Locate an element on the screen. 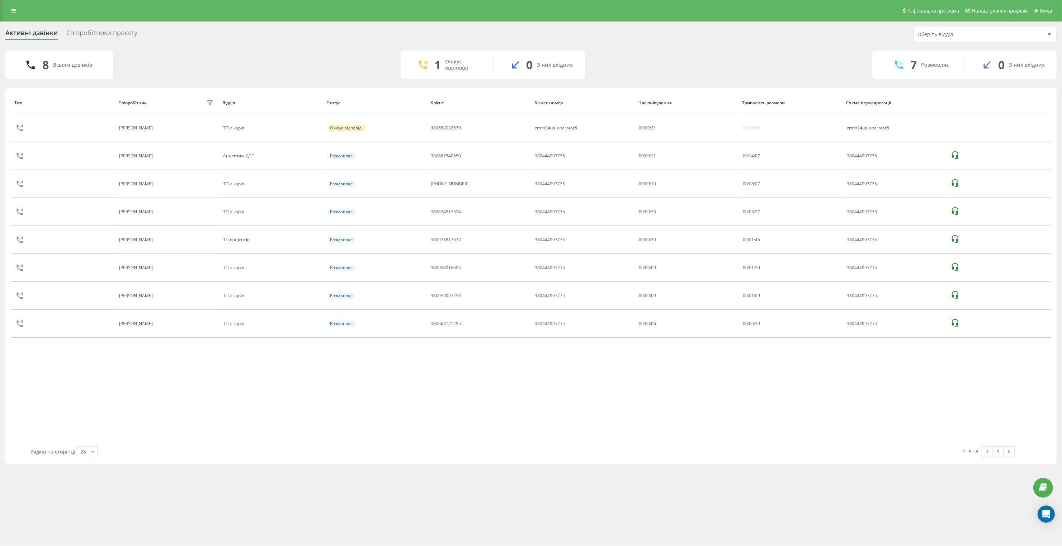 The width and height of the screenshot is (1062, 546). span: Вихід is located at coordinates (1046, 11).